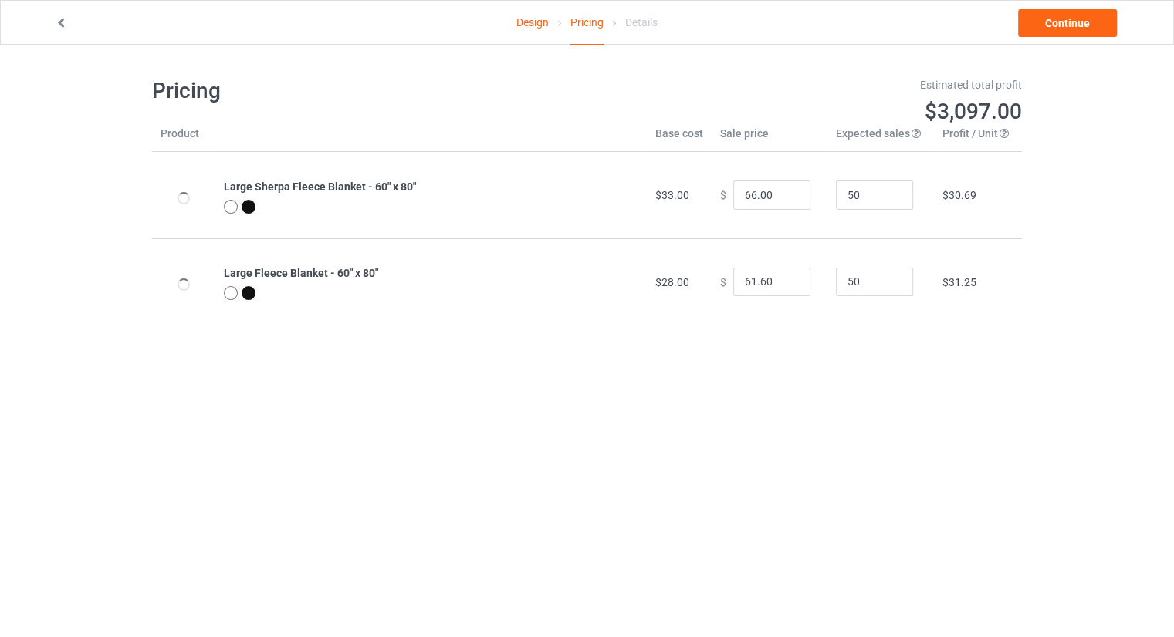 The image size is (1174, 637). What do you see at coordinates (810, 85) in the screenshot?
I see `div: Estimated total profit` at bounding box center [810, 85].